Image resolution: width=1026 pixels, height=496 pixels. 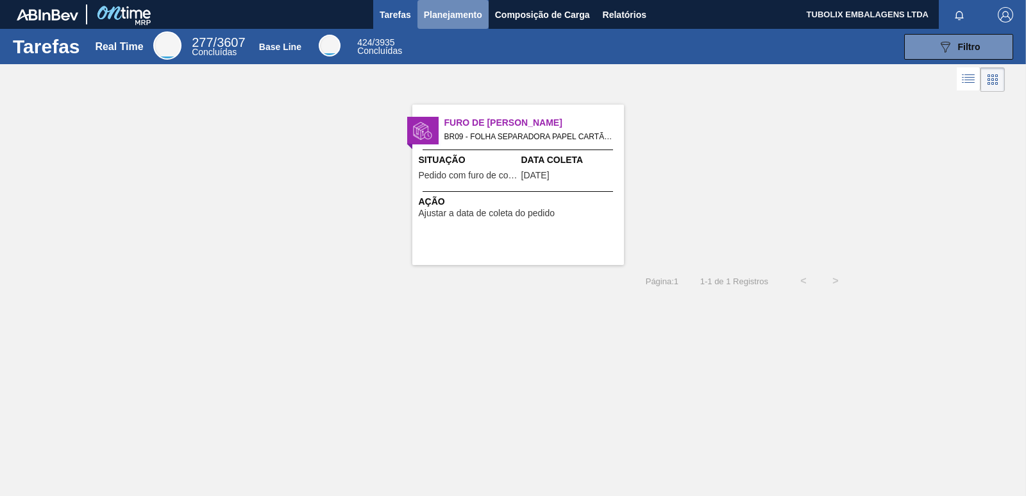 I want to click on span: Composição de Carga, so click(x=543, y=15).